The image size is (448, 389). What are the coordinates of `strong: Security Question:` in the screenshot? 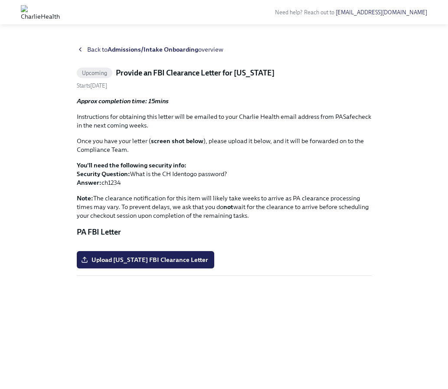 It's located at (103, 174).